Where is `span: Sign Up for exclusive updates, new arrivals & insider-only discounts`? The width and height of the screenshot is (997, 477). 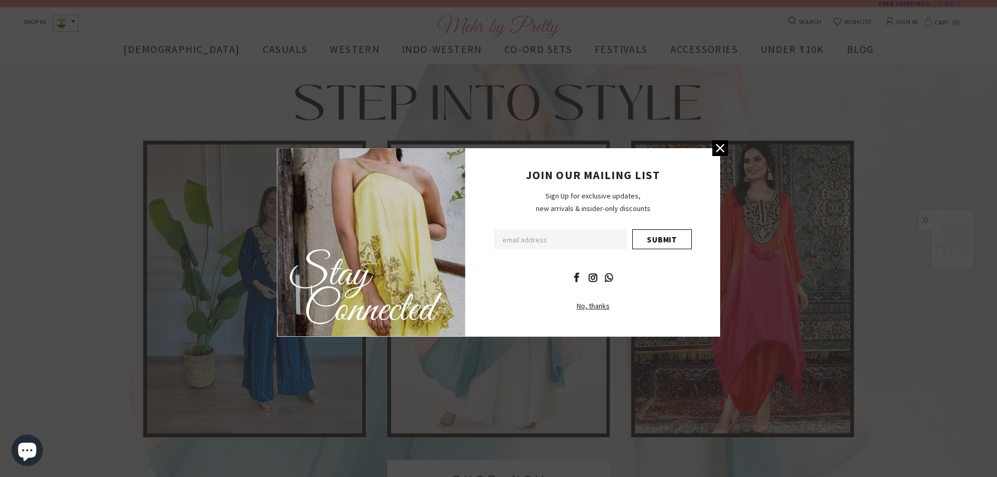 span: Sign Up for exclusive updates, new arrivals & insider-only discounts is located at coordinates (593, 202).